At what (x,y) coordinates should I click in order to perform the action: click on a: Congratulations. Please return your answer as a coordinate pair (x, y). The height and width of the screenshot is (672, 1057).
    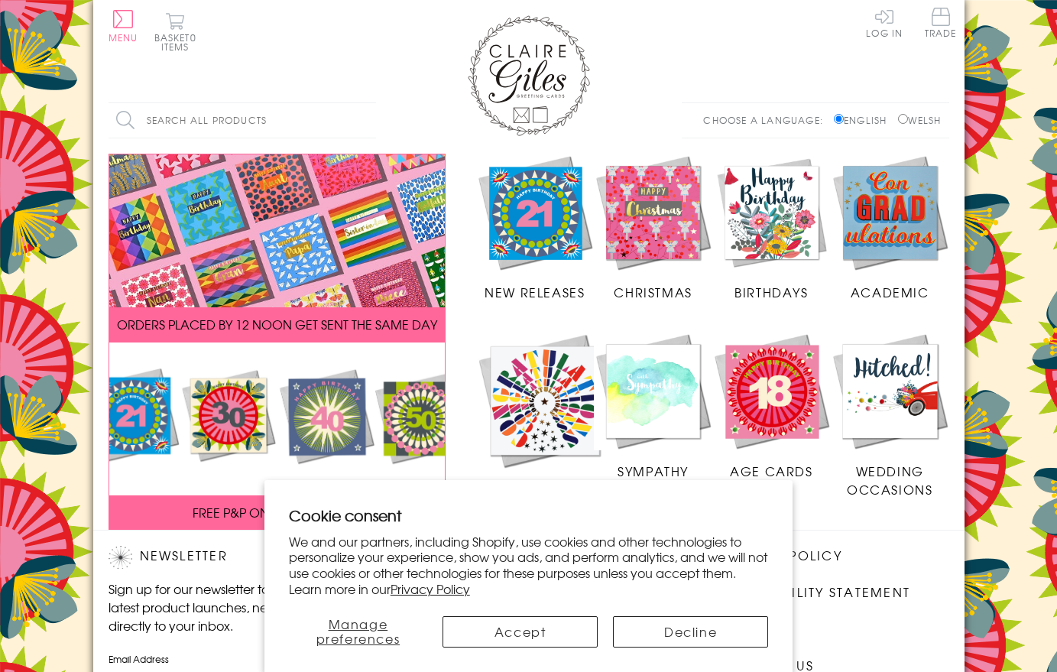
    Looking at the image, I should click on (545, 415).